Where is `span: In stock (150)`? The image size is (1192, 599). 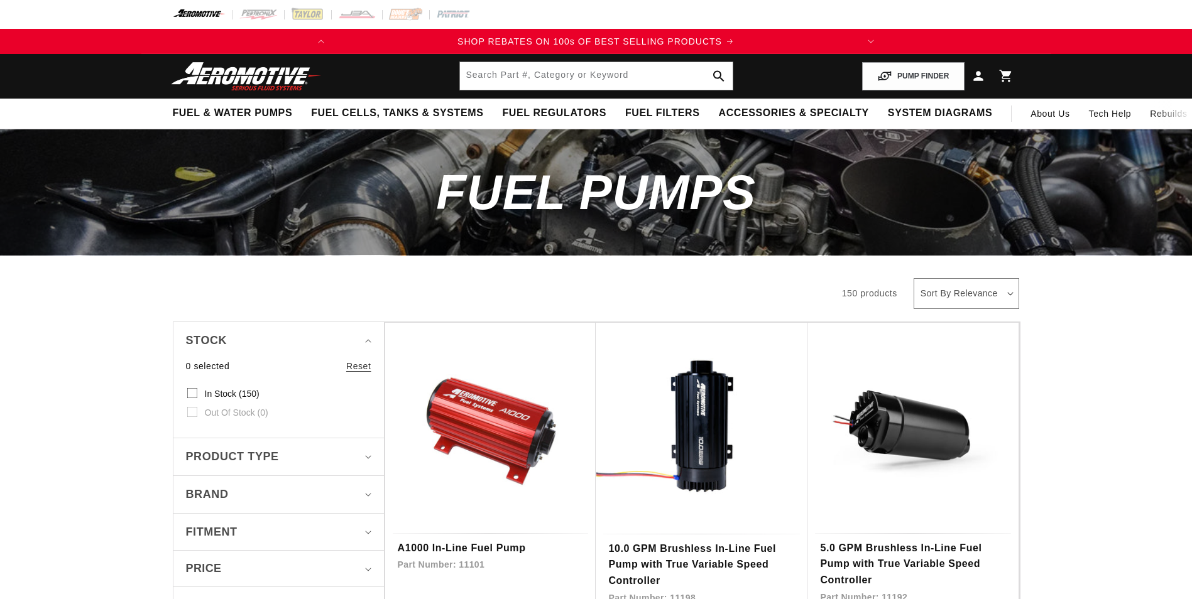
span: In stock (150) is located at coordinates (232, 394).